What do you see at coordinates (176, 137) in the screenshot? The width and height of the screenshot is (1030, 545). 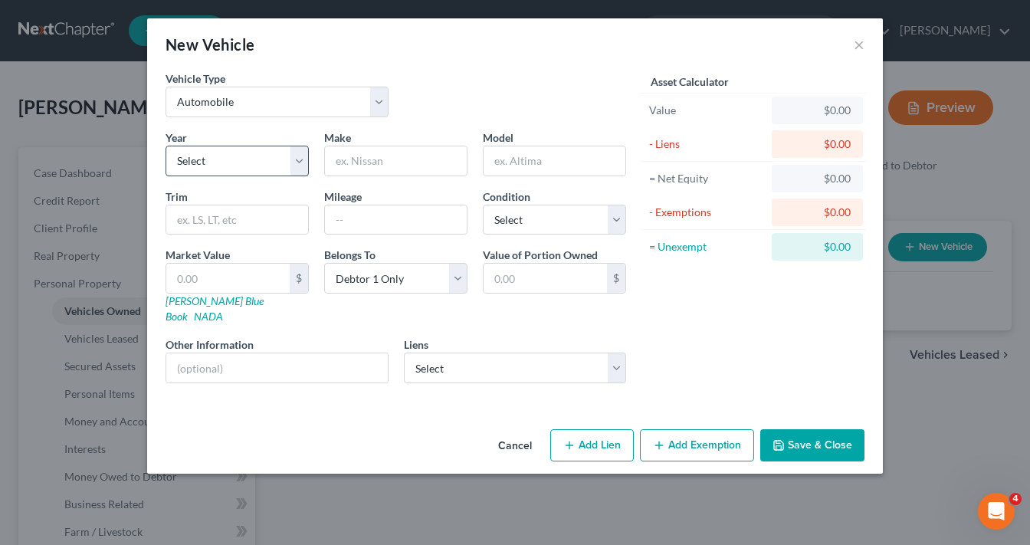 I see `label: Year` at bounding box center [176, 137].